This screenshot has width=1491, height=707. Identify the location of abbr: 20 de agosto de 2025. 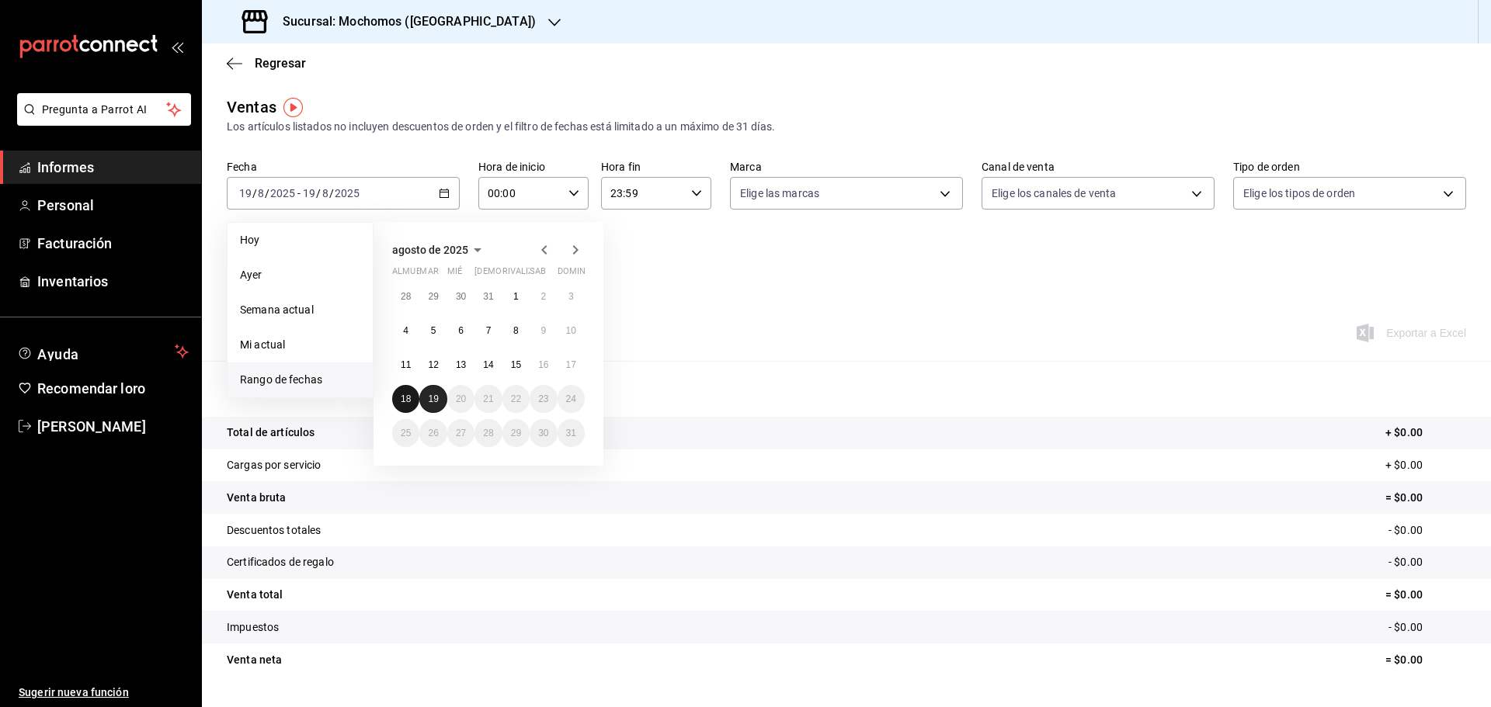
(460, 399).